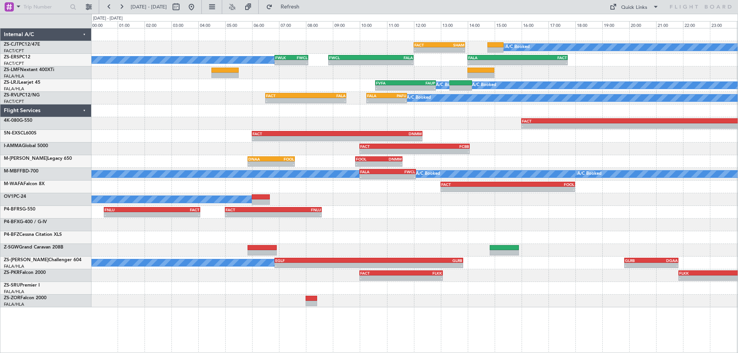 This screenshot has width=738, height=353. Describe the element at coordinates (562, 25) in the screenshot. I see `div: 17:00` at that location.